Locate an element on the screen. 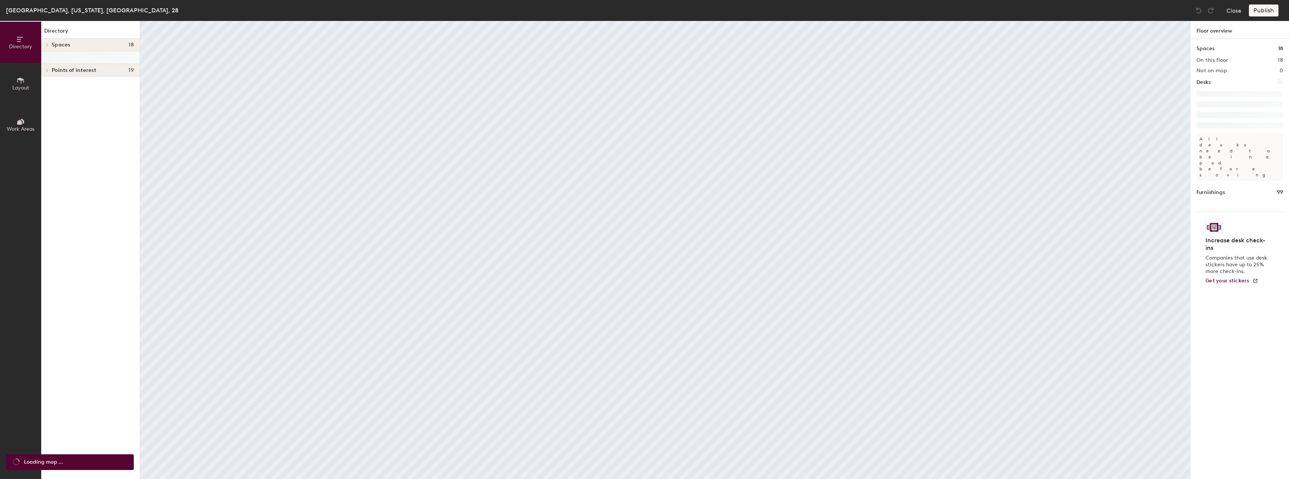 This screenshot has width=1289, height=479. img: Undo is located at coordinates (1199, 10).